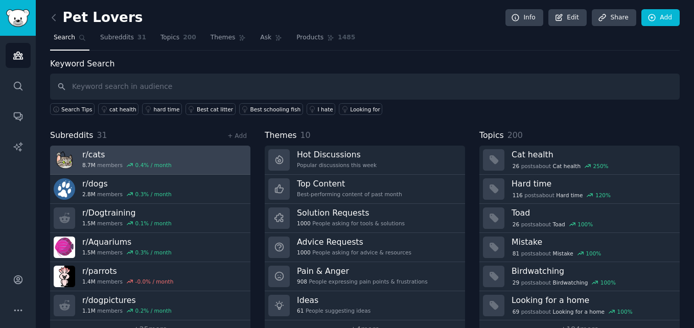 This screenshot has height=328, width=694. Describe the element at coordinates (123, 40) in the screenshot. I see `a: Subreddits31` at that location.